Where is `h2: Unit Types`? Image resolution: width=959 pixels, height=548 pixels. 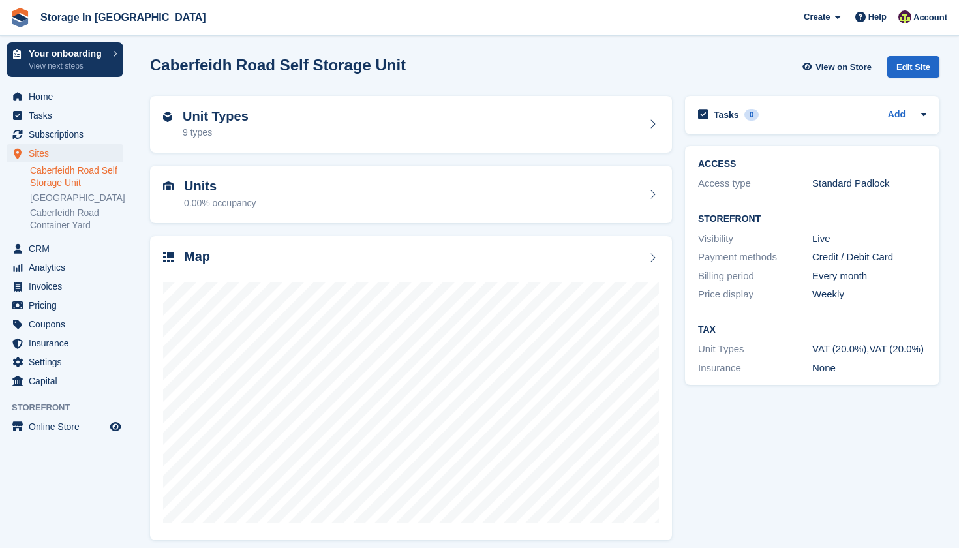
h2: Unit Types is located at coordinates (215, 116).